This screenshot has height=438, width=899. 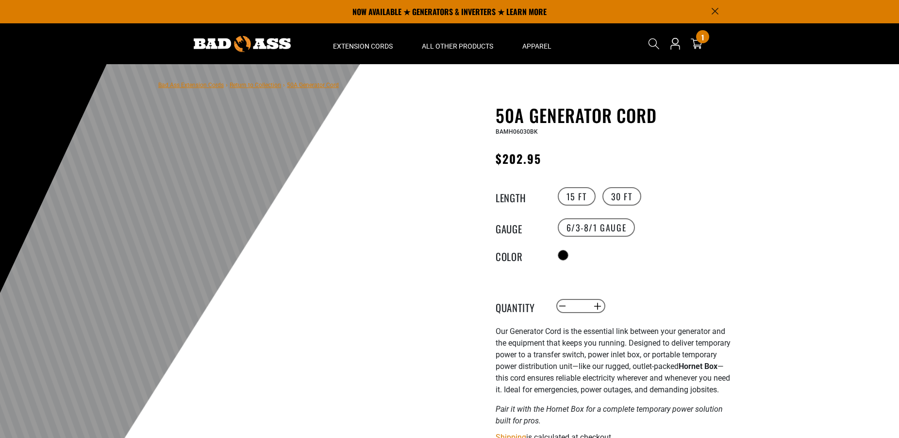 What do you see at coordinates (615, 115) in the screenshot?
I see `h1: 50A Generator Cord` at bounding box center [615, 115].